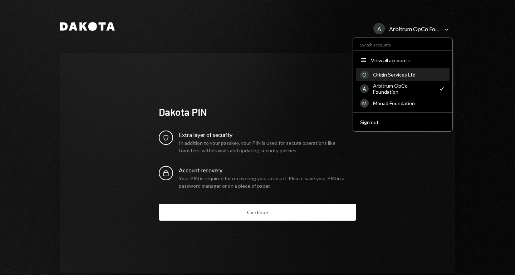 This screenshot has width=515, height=275. I want to click on div: O, so click(364, 75).